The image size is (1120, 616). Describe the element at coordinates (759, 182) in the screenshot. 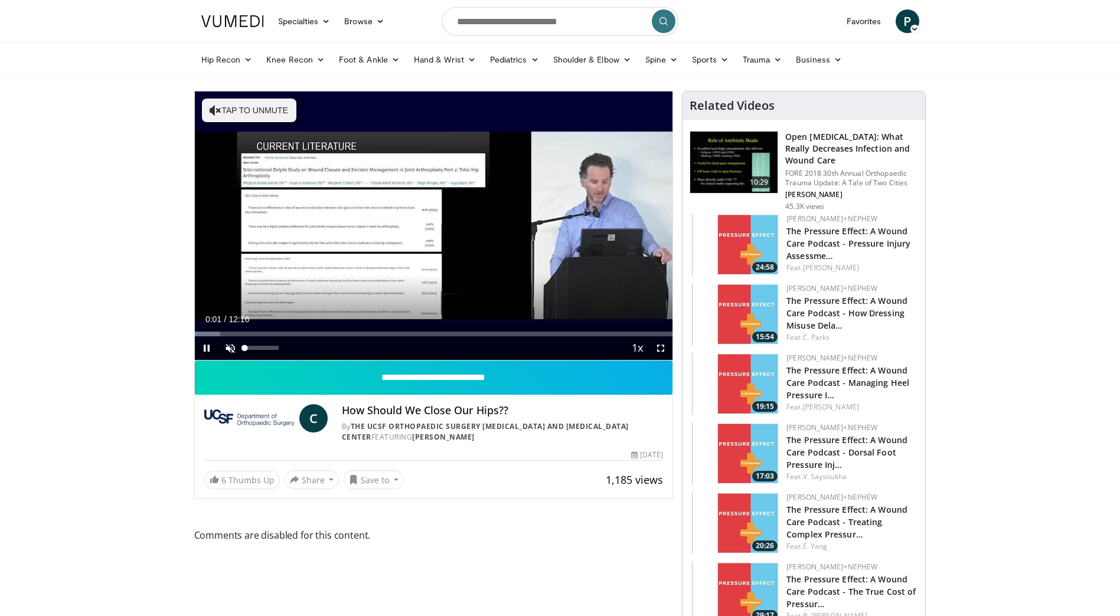

I see `span: 10:29` at that location.